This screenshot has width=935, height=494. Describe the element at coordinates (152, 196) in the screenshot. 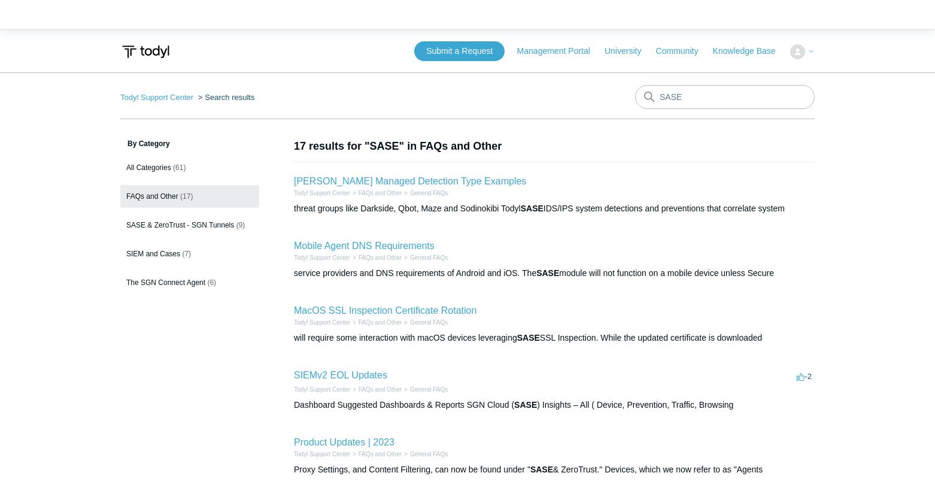

I see `span: FAQs and Other` at that location.